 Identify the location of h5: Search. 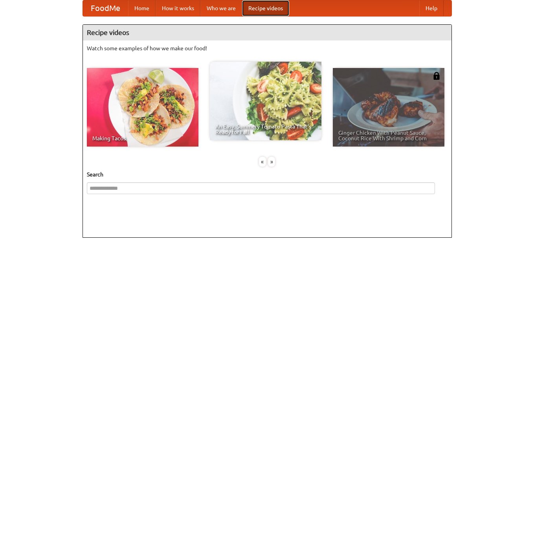
(267, 174).